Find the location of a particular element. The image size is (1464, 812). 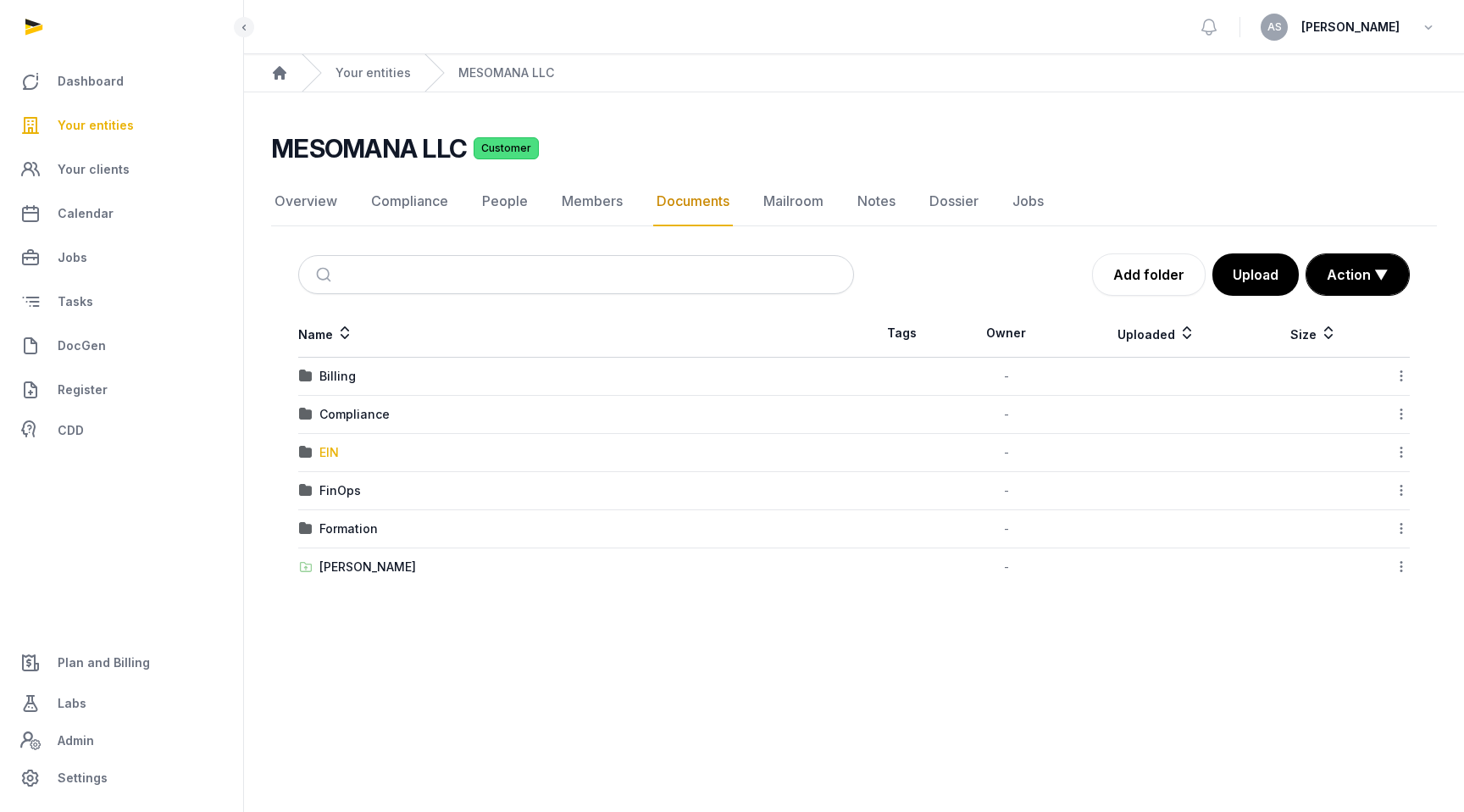

a: DocGen is located at coordinates (122, 346).